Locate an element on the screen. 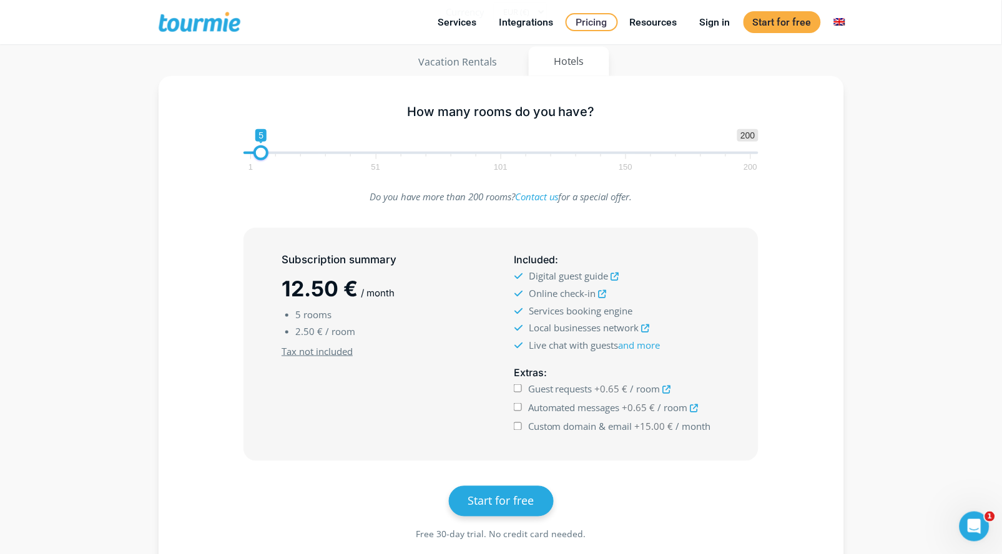  h5: Subscription summary is located at coordinates (384, 260).